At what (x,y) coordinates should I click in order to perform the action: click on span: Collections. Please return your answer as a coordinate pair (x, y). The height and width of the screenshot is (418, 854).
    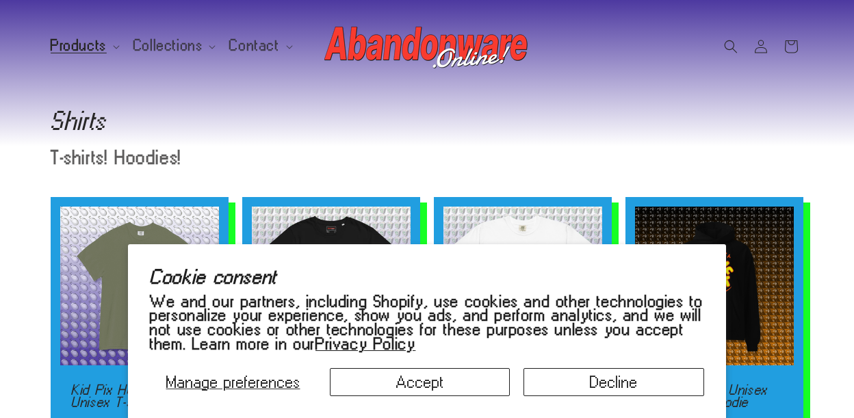
    Looking at the image, I should click on (168, 46).